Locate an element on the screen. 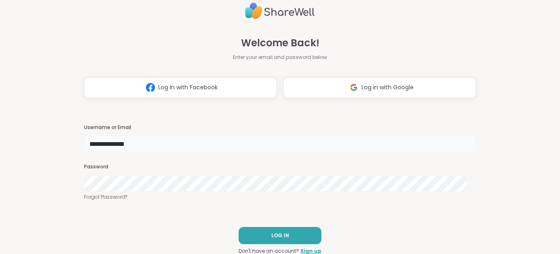  span: Enter your email and password below is located at coordinates (280, 57).